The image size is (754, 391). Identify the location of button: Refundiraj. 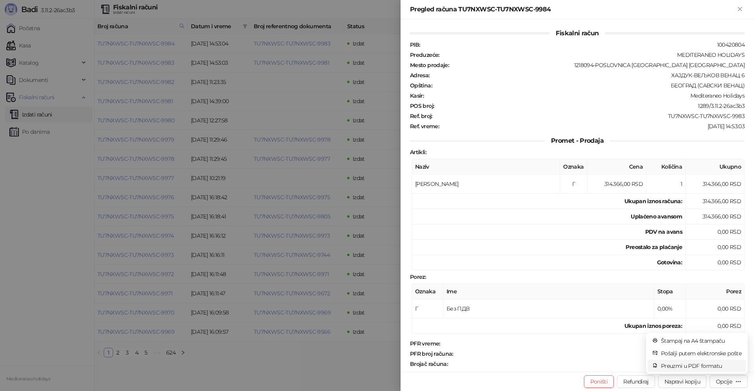
(636, 382).